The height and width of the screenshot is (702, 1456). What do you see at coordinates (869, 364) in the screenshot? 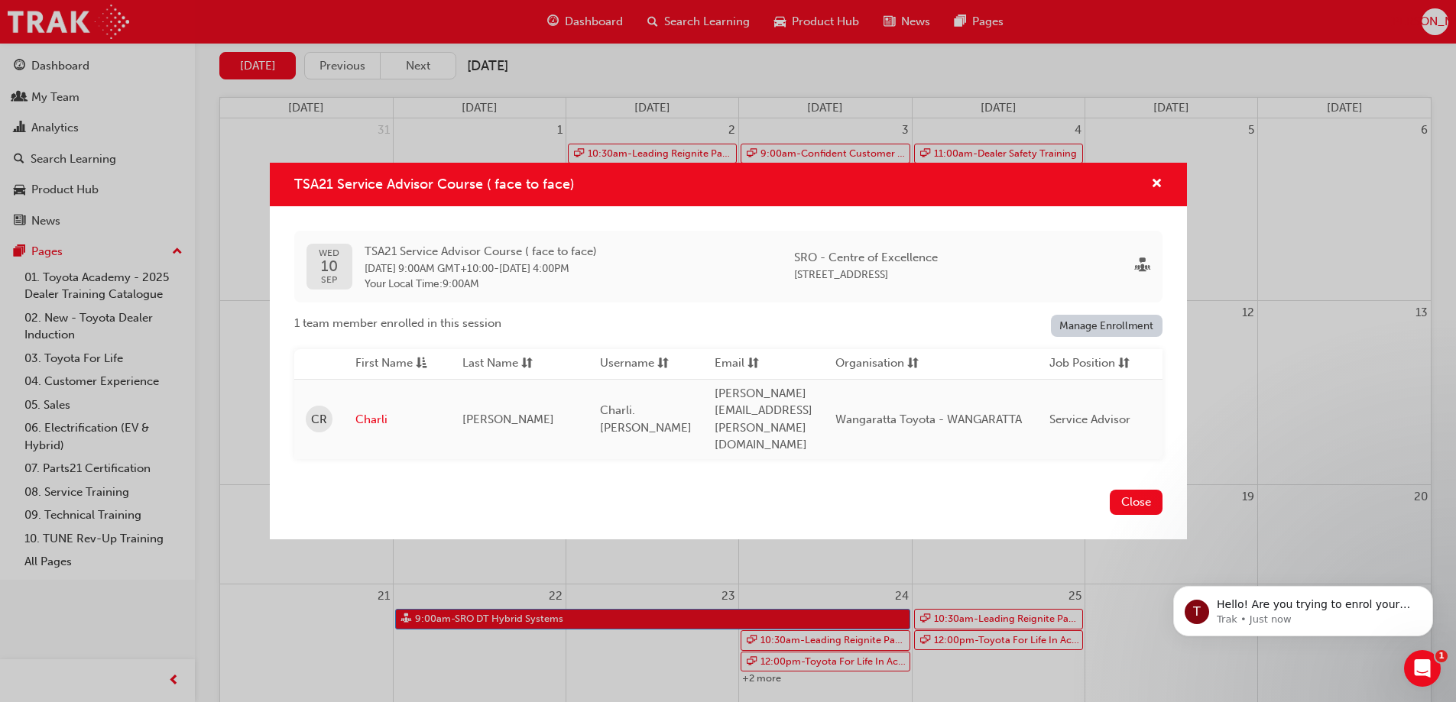
I see `span: Organisation` at bounding box center [869, 364].